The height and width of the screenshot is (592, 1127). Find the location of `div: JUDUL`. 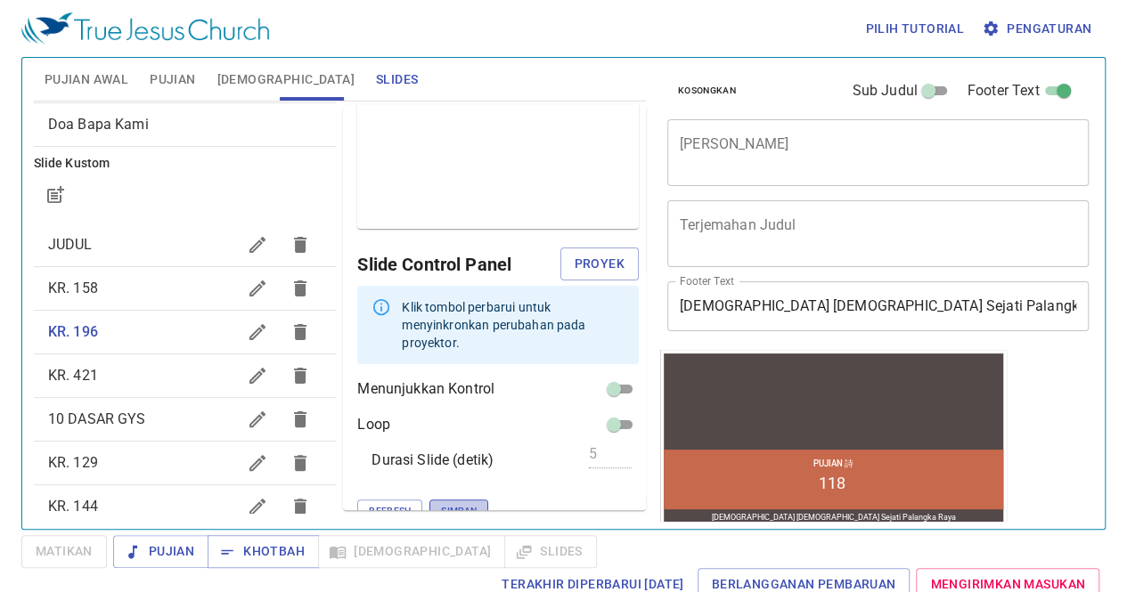

div: JUDUL is located at coordinates (185, 245).